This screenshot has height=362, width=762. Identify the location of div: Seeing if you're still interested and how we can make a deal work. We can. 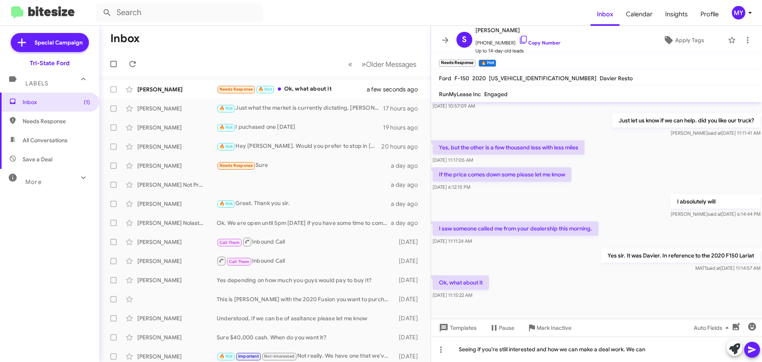
(596, 349).